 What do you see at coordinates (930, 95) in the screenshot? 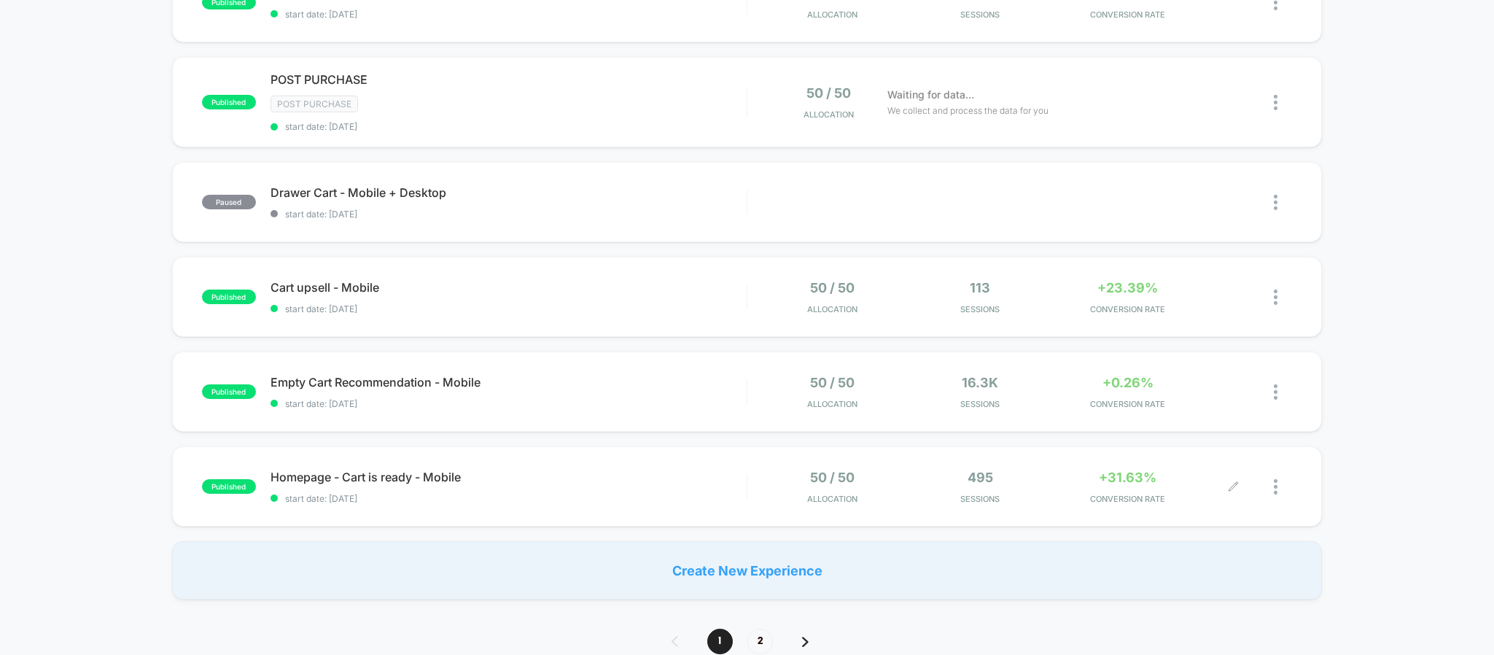
I see `span: Waiting for data...` at bounding box center [930, 95].